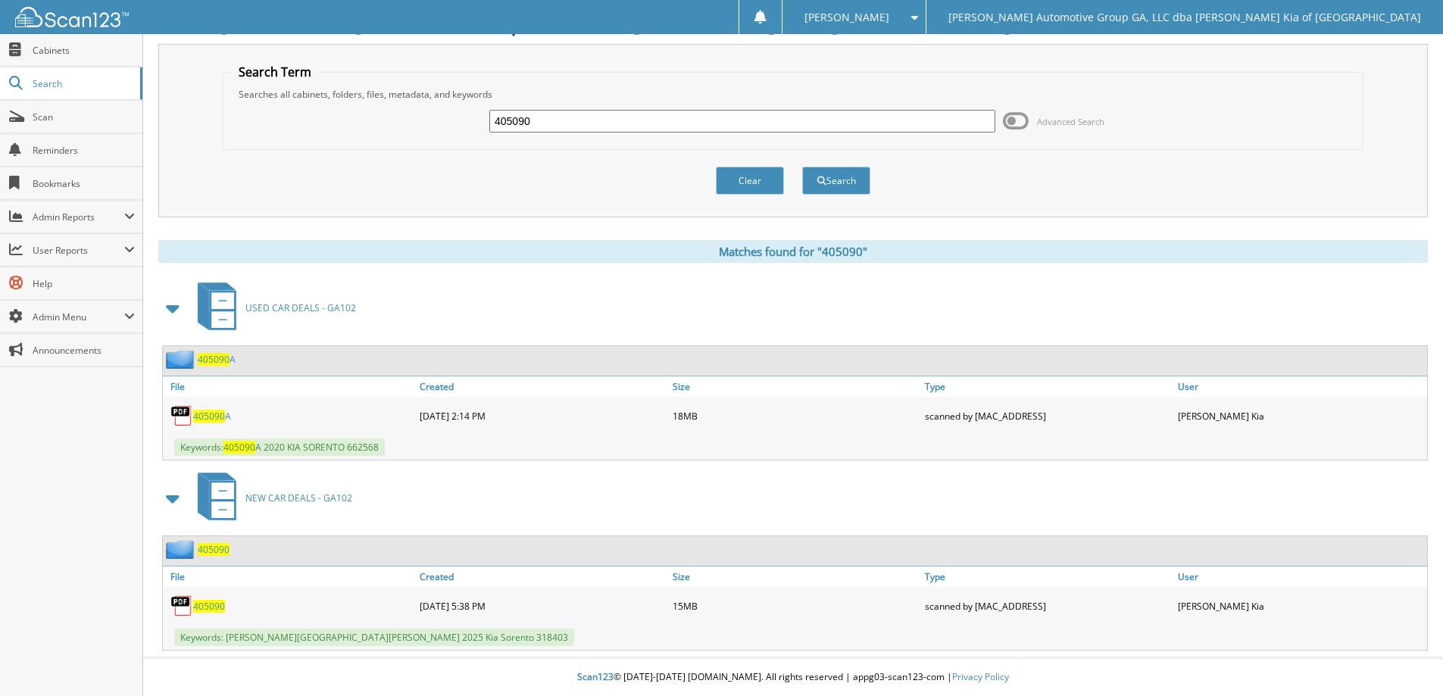 This screenshot has height=696, width=1443. What do you see at coordinates (279, 447) in the screenshot?
I see `span: Keywords: A 2020 KIA SORENTO 662568` at bounding box center [279, 447].